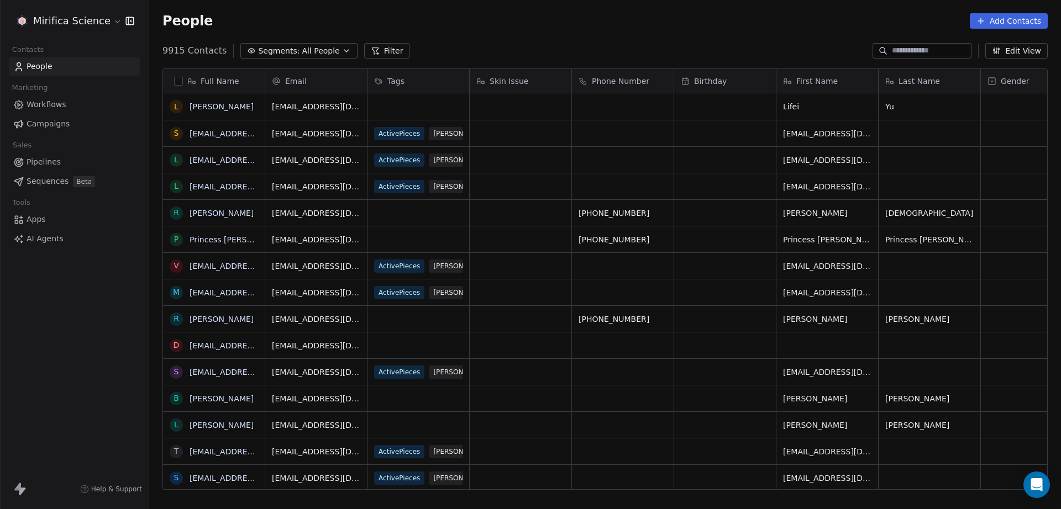 The height and width of the screenshot is (509, 1061). Describe the element at coordinates (84, 182) in the screenshot. I see `span: Beta` at that location.